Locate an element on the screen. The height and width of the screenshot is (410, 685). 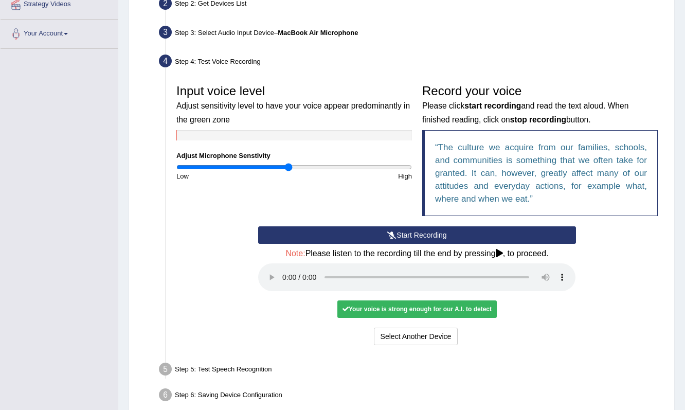
span: Note: is located at coordinates (295, 253).